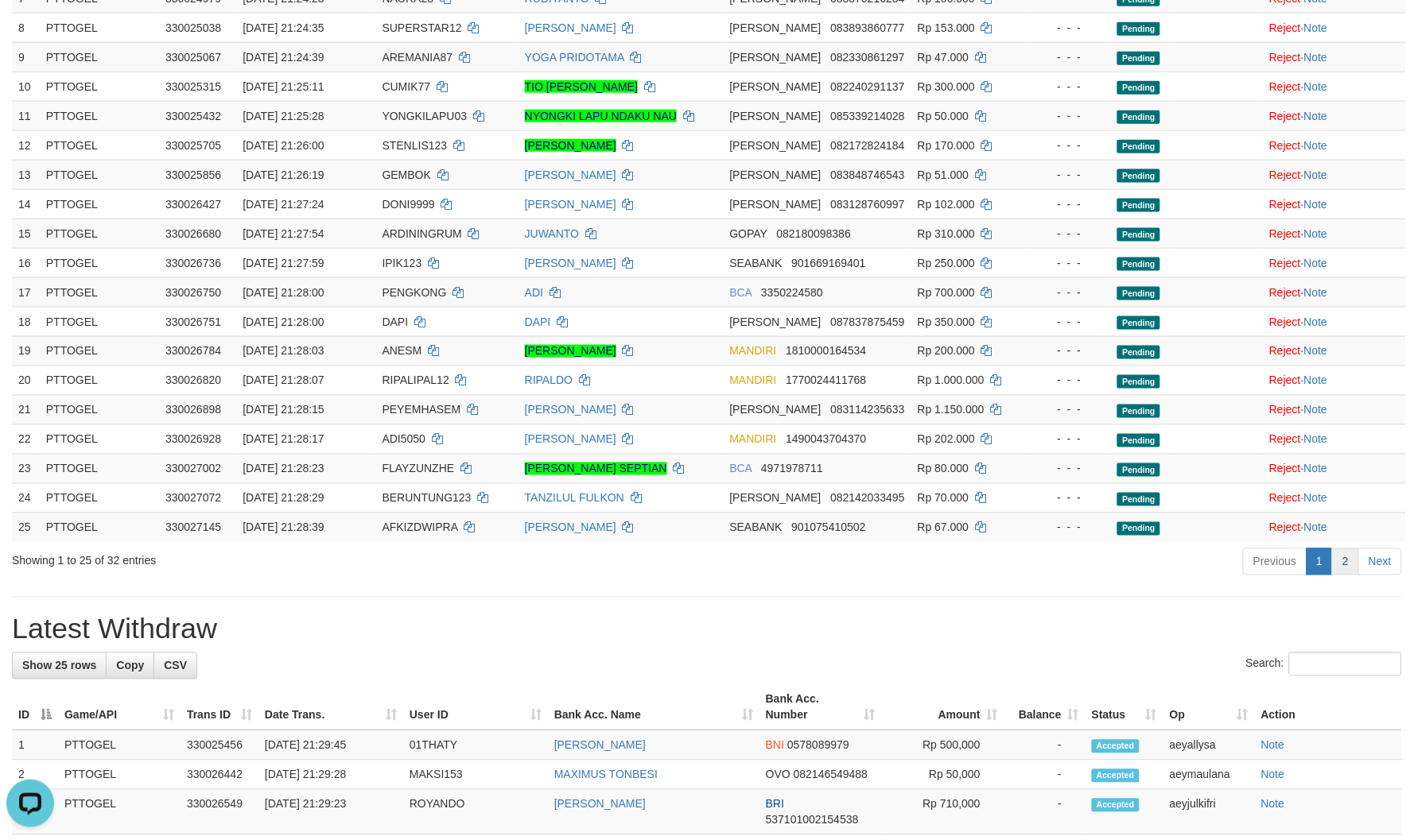 This screenshot has height=840, width=1414. What do you see at coordinates (1345, 665) in the screenshot?
I see `input: Search:` at bounding box center [1345, 665].